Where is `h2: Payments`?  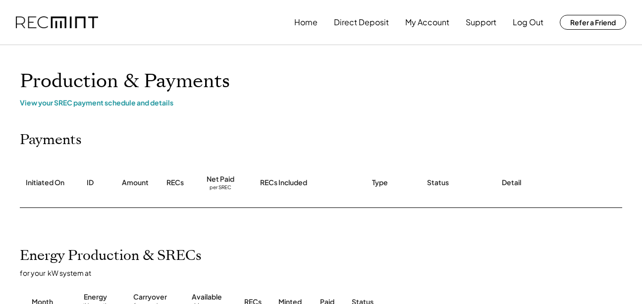
h2: Payments is located at coordinates (51, 140).